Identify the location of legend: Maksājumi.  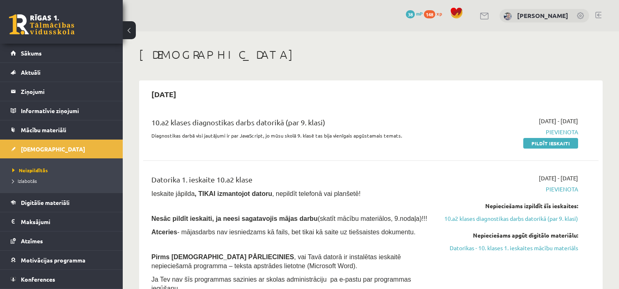
(67, 222).